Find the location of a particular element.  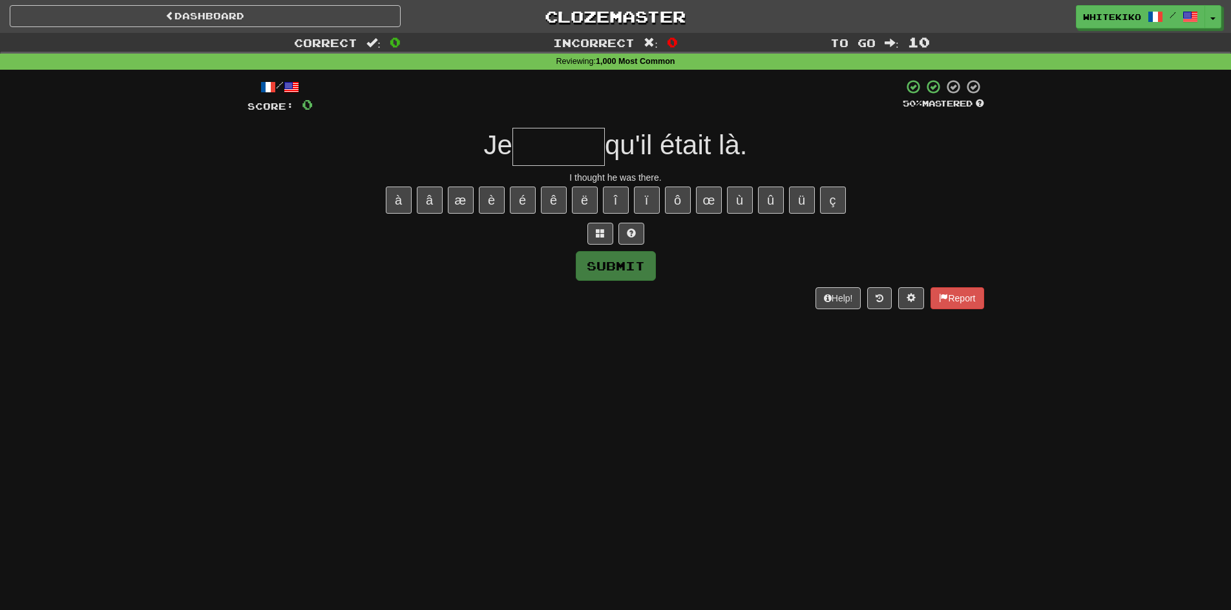

button: â is located at coordinates (430, 200).